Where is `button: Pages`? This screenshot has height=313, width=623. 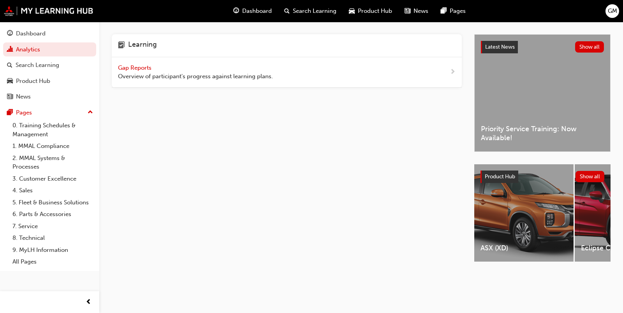 button: Pages is located at coordinates (49, 112).